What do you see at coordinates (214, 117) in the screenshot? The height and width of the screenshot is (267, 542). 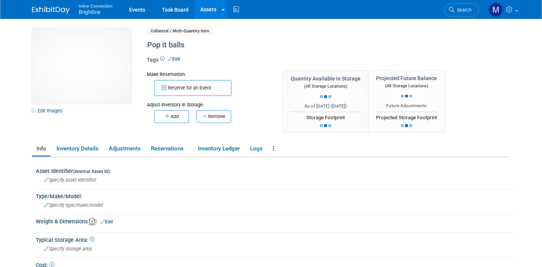 I see `button: Remove` at bounding box center [214, 117].